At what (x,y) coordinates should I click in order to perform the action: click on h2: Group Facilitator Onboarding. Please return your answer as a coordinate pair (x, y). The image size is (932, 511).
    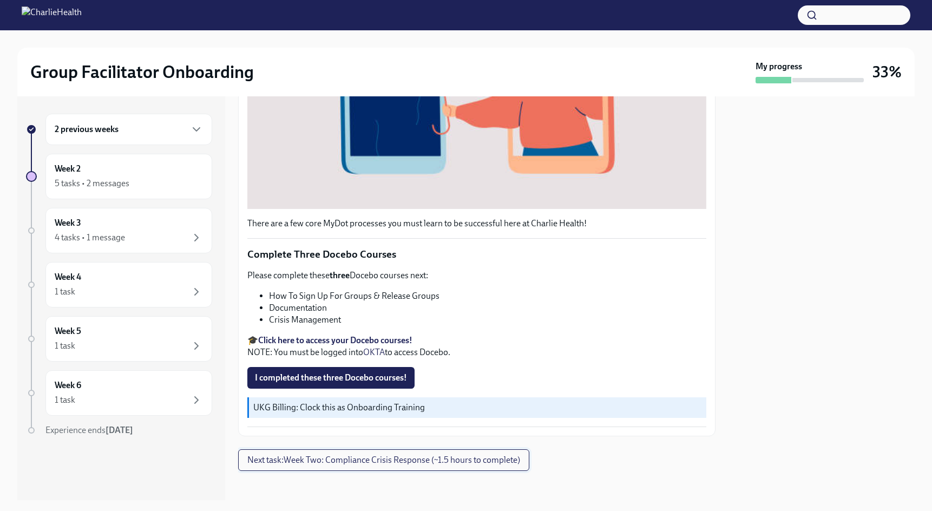
    Looking at the image, I should click on (142, 72).